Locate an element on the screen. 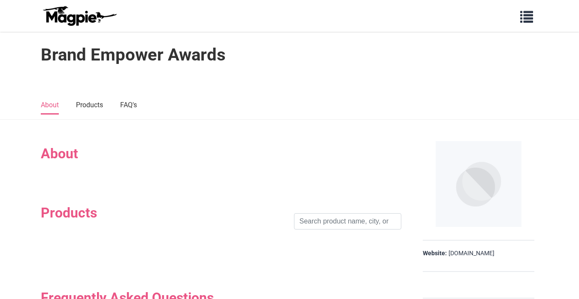 This screenshot has width=579, height=299. input: Search product name, city, or interal id is located at coordinates (347, 221).